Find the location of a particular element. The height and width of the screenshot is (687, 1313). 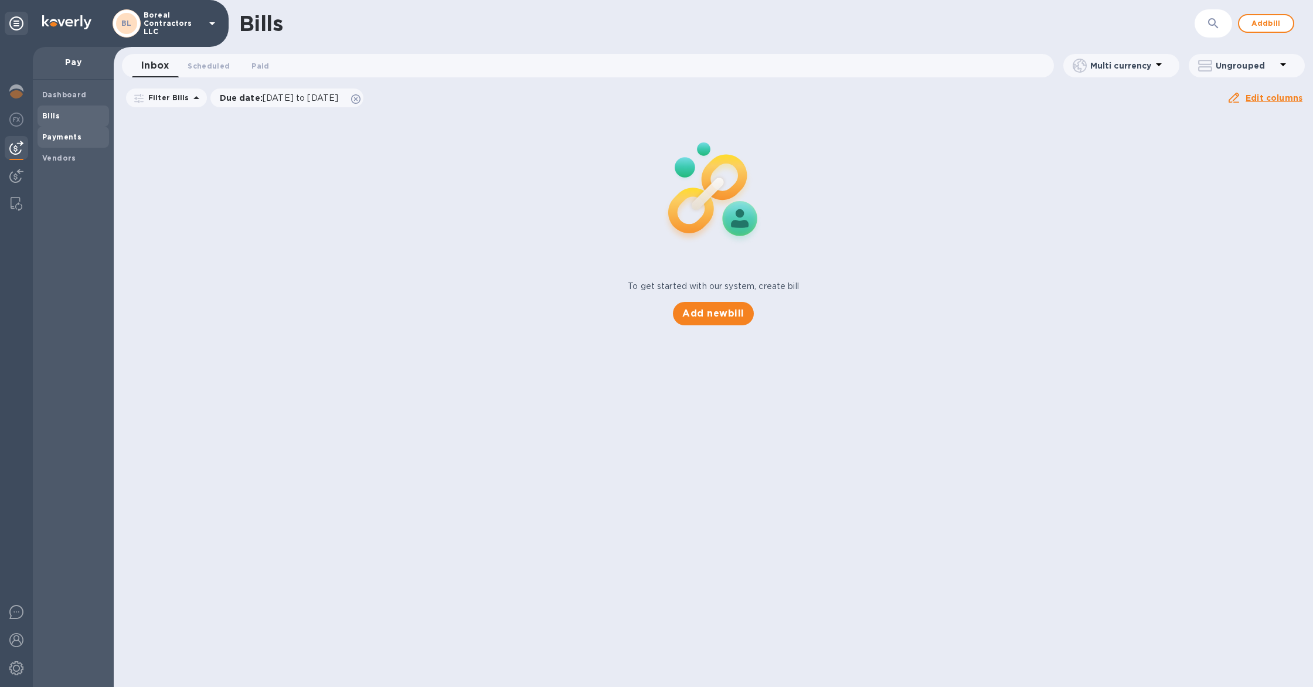

span: Paid is located at coordinates (260, 66).